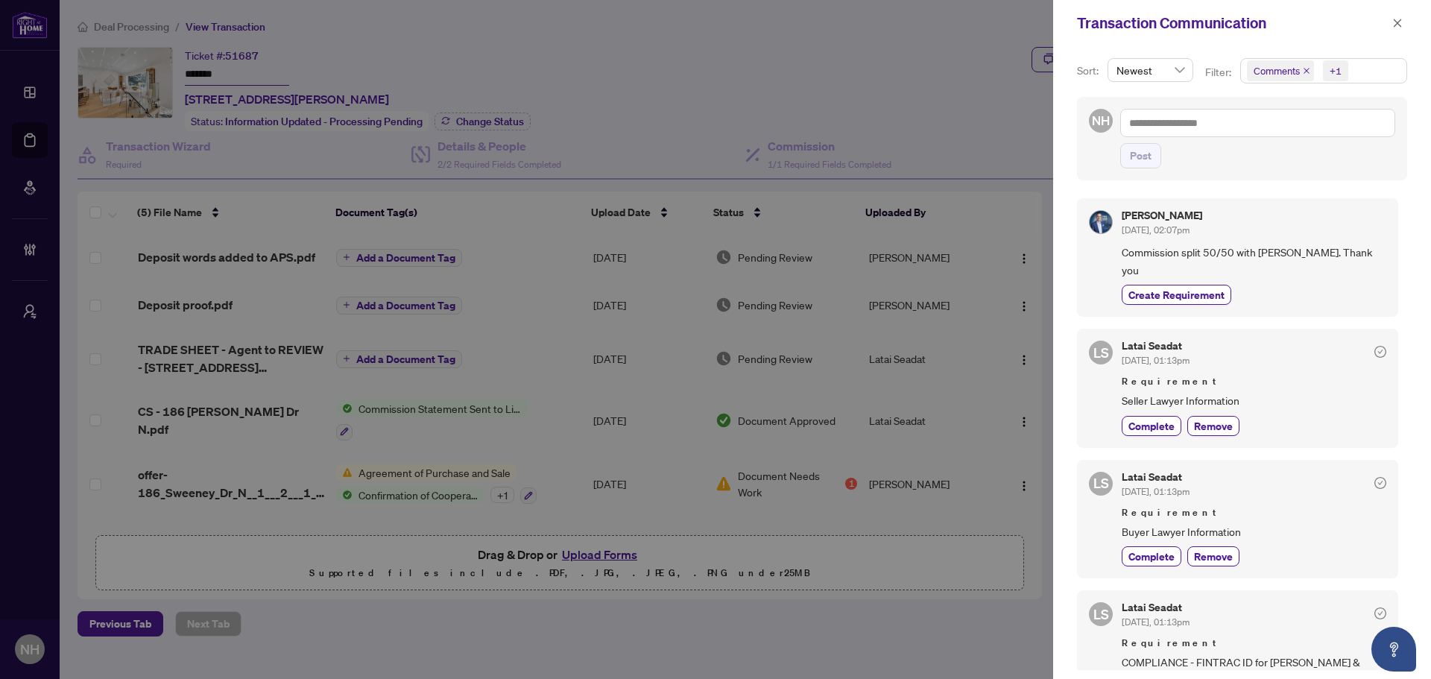 This screenshot has width=1431, height=679. I want to click on div: +1, so click(1336, 71).